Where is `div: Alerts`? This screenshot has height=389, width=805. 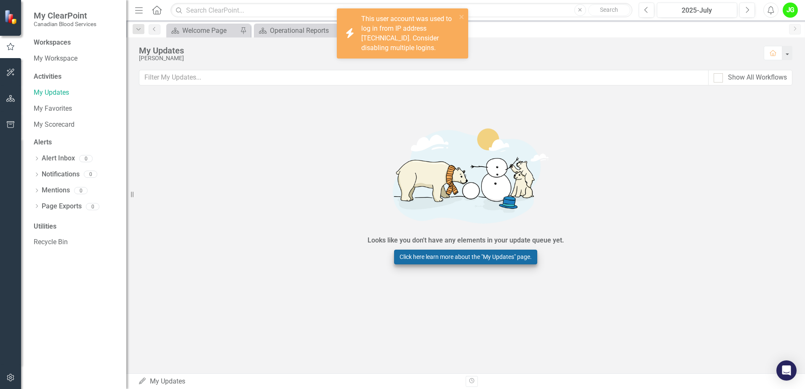 div: Alerts is located at coordinates (76, 142).